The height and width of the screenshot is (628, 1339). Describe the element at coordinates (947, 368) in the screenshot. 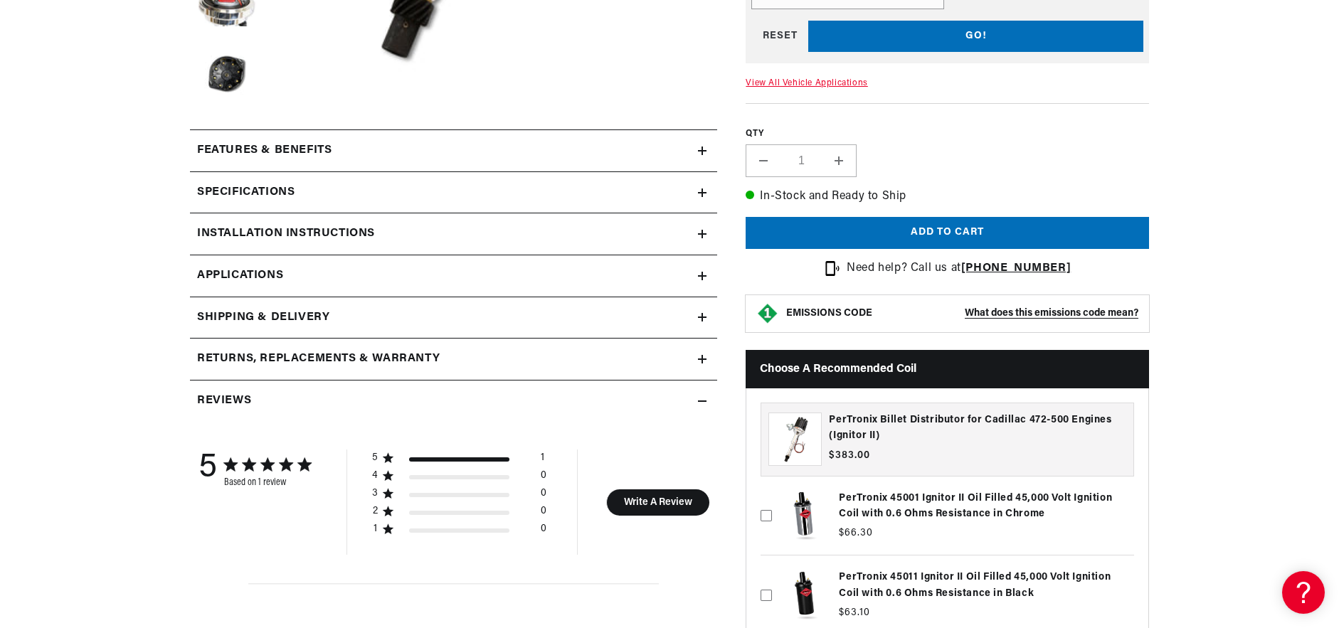

I see `h2: Choose a Recommended Coil` at that location.